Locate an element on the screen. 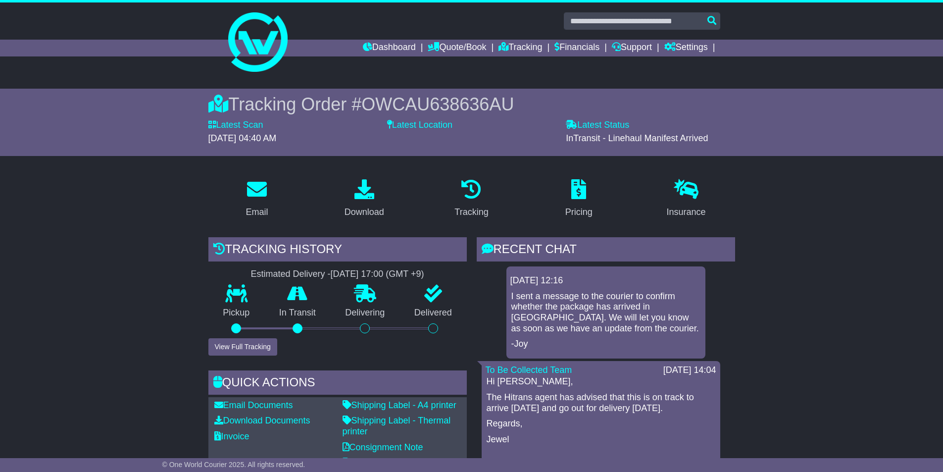  div: Tracking is located at coordinates (471, 212).